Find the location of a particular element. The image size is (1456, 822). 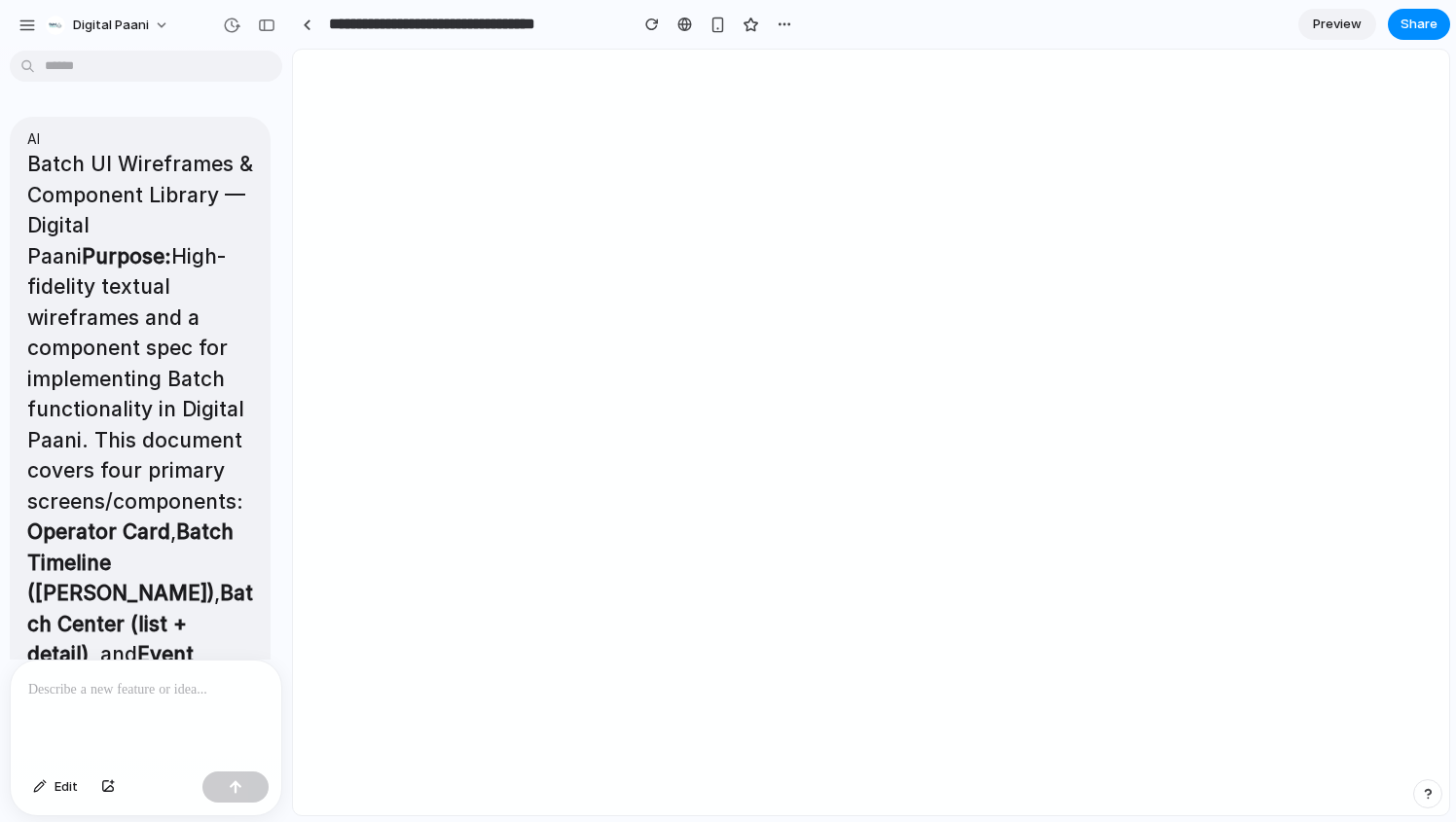

strong: Batch Center (list + detail) is located at coordinates (140, 623).